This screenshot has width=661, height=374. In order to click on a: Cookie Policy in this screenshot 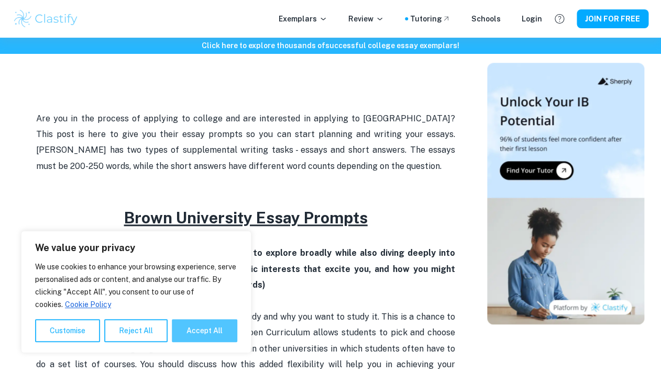, I will do `click(88, 305)`.